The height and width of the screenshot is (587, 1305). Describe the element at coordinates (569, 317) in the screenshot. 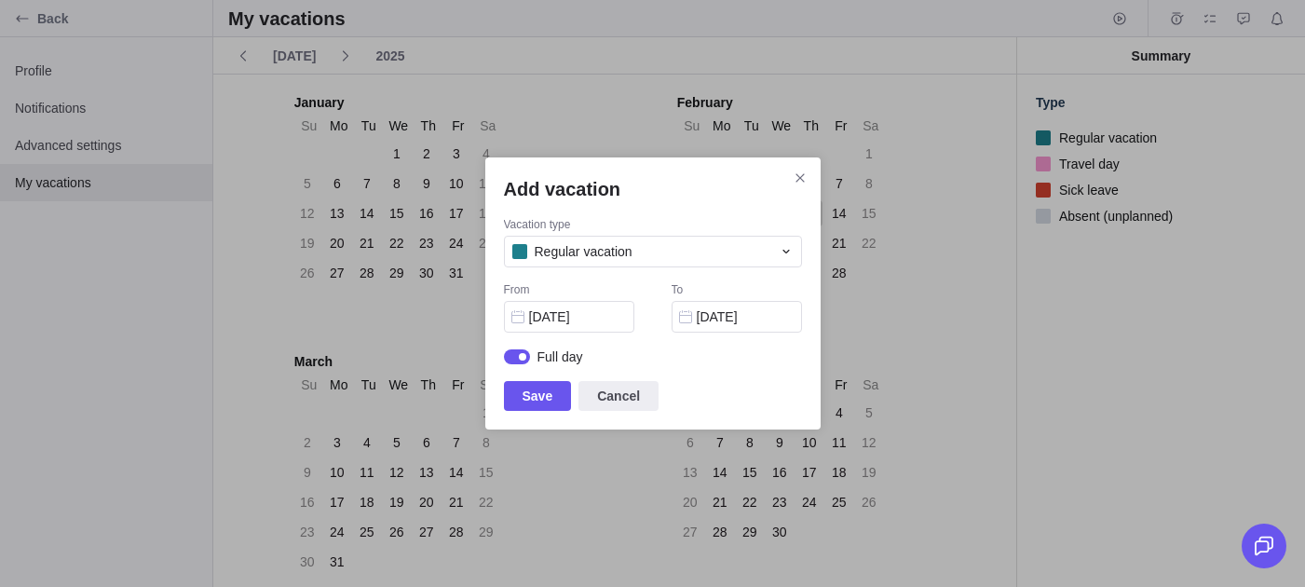

I see `input: From` at that location.